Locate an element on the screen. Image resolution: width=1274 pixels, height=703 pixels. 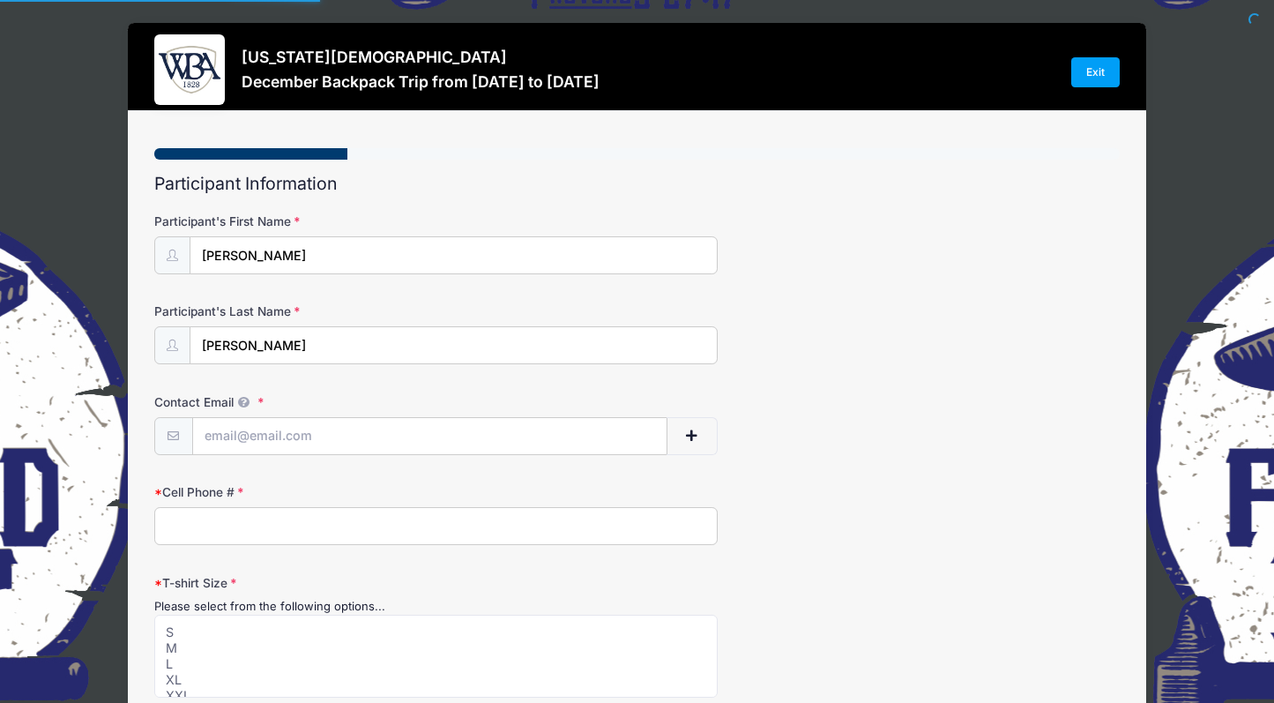
option: L is located at coordinates (435, 664).